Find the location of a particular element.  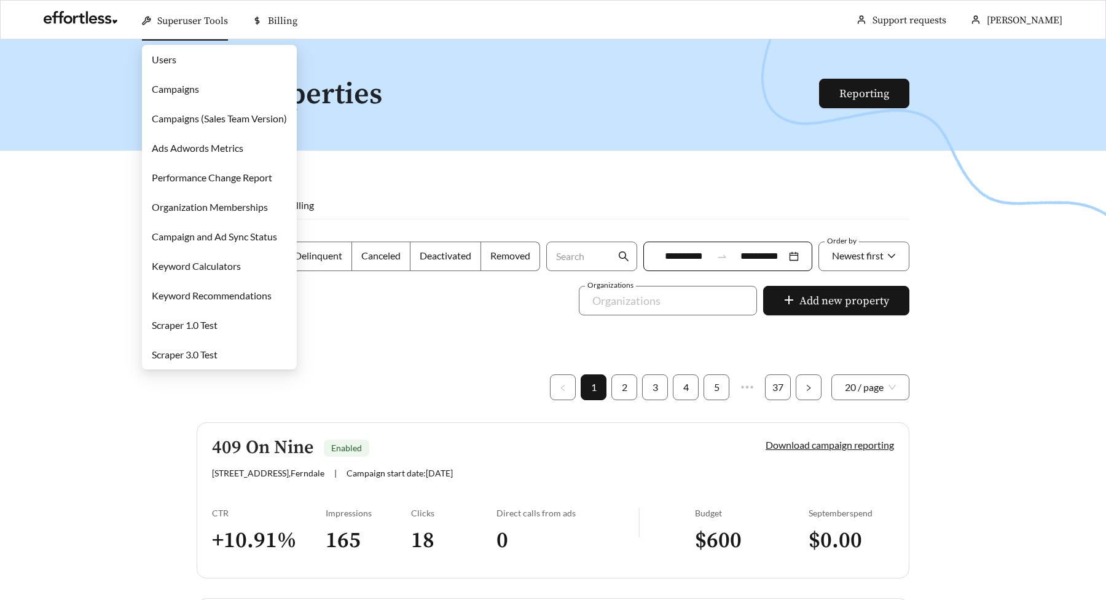

a: Organization Memberships is located at coordinates (209, 206).